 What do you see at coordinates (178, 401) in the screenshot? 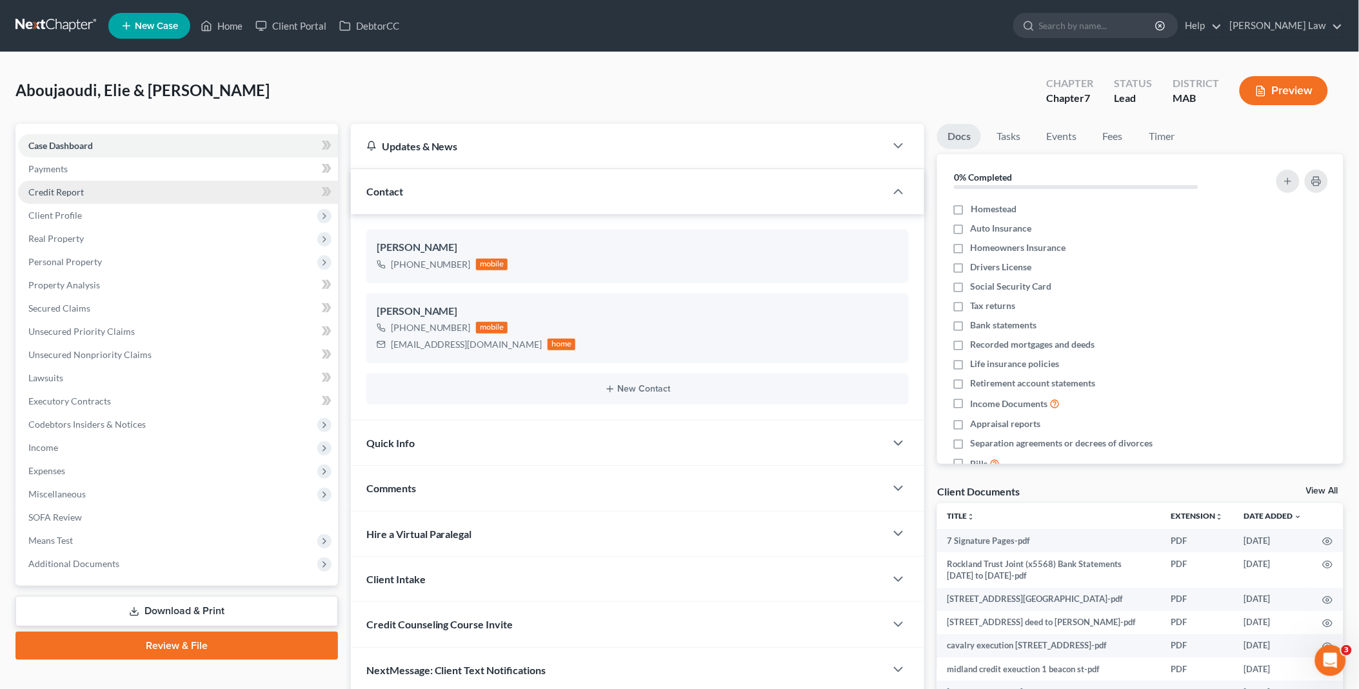
I see `a: Executory Contracts` at bounding box center [178, 401].